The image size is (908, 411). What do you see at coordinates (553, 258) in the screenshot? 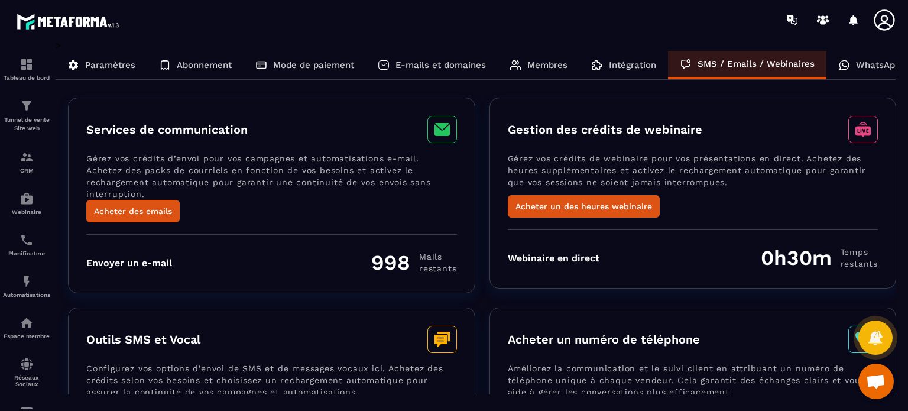
I see `div: Webinaire en direct` at bounding box center [553, 258].